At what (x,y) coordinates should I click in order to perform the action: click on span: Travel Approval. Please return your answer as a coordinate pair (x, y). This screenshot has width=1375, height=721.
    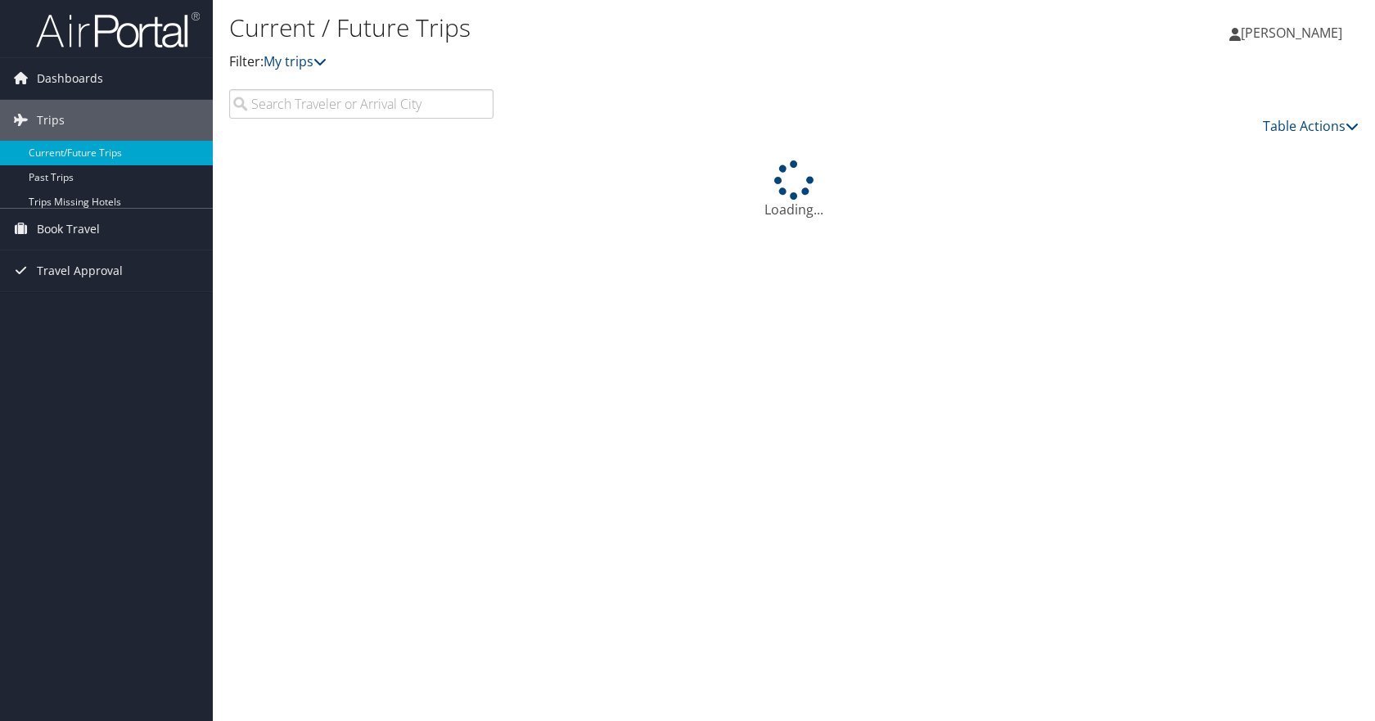
    Looking at the image, I should click on (79, 271).